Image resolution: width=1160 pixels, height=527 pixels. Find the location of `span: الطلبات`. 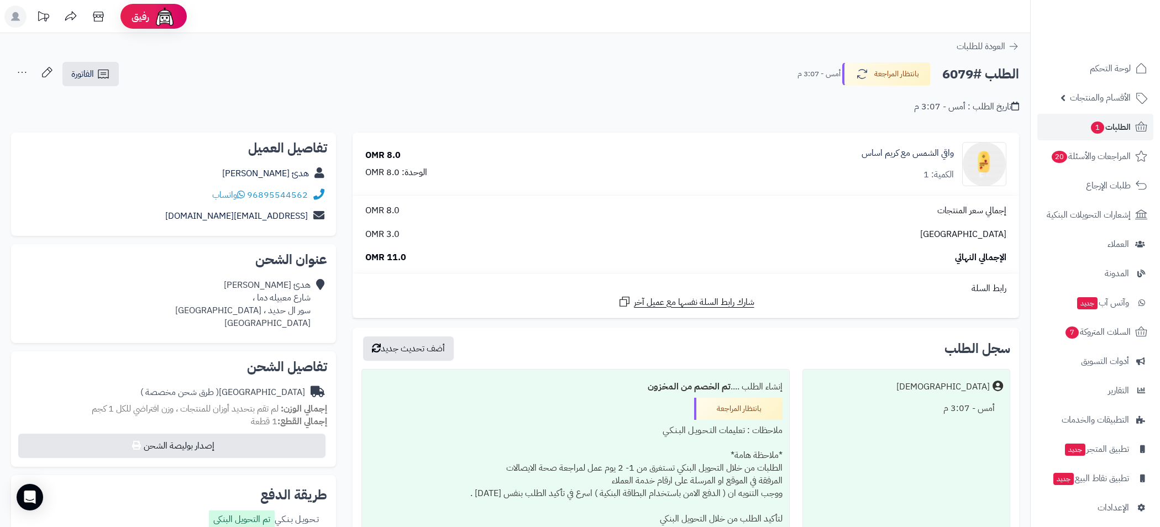

span: الطلبات is located at coordinates (1111, 127).